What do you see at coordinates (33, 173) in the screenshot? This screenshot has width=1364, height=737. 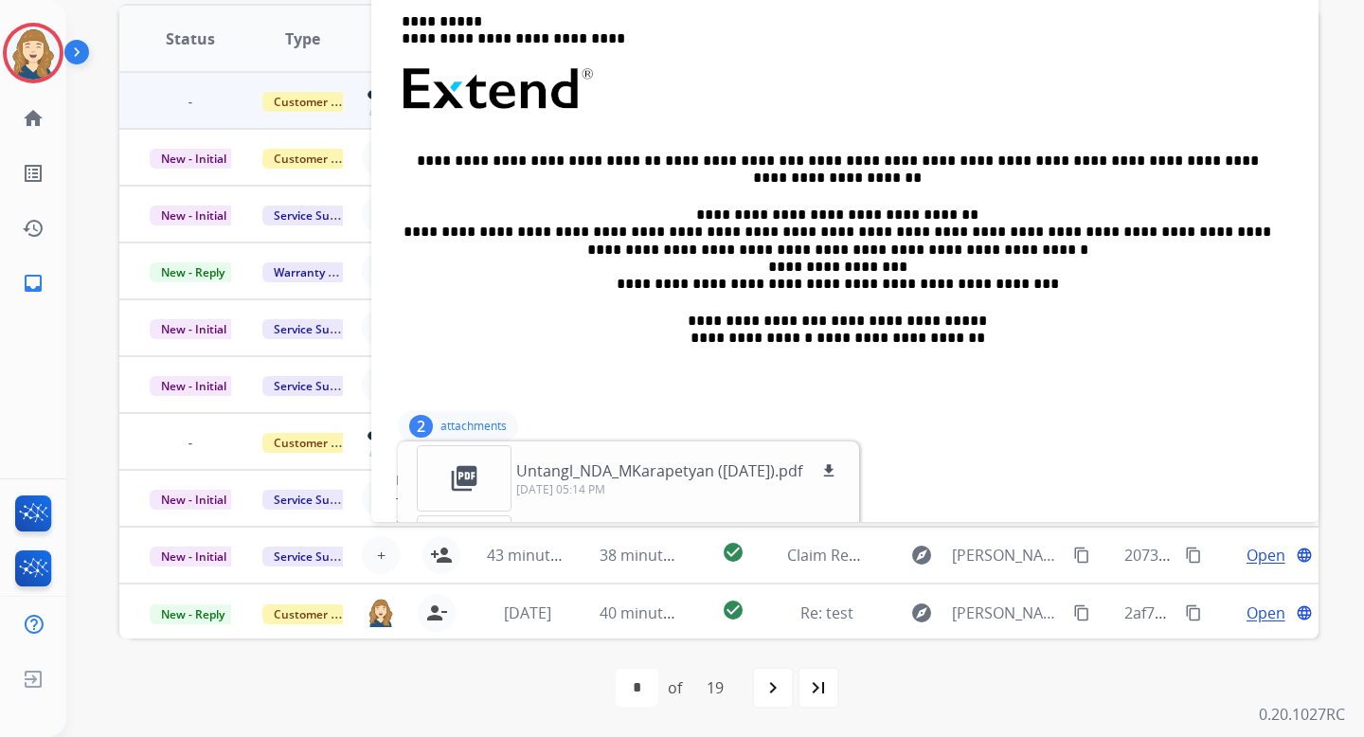 I see `mat-icon: list_alt` at bounding box center [33, 173].